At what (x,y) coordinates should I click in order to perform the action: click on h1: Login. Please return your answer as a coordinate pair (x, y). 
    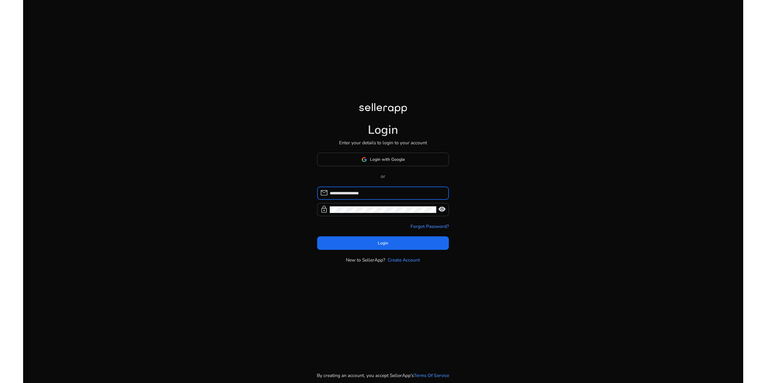
    Looking at the image, I should click on (383, 130).